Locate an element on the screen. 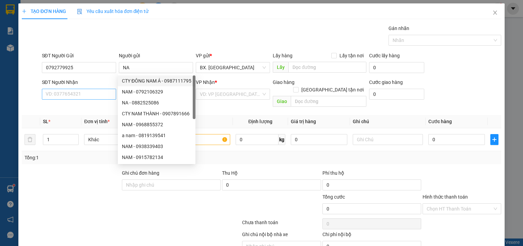 This screenshot has width=523, height=246. label: Gán nhãn is located at coordinates (399, 28).